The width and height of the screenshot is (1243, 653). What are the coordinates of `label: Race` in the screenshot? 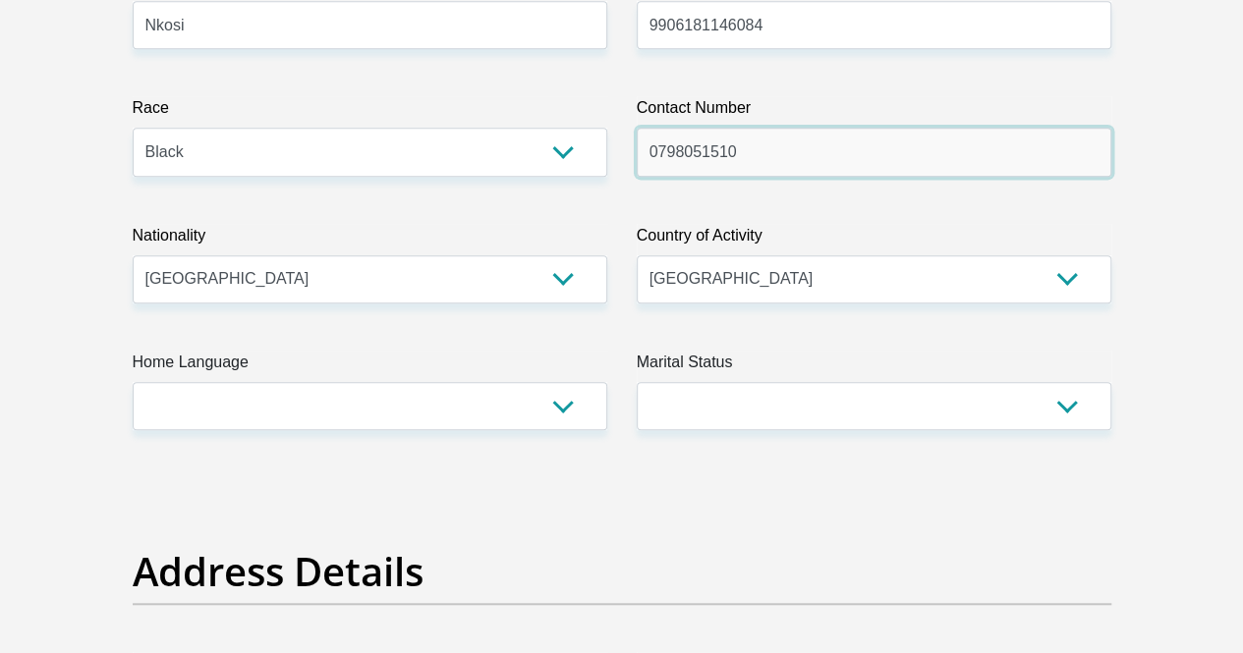 It's located at (369, 112).